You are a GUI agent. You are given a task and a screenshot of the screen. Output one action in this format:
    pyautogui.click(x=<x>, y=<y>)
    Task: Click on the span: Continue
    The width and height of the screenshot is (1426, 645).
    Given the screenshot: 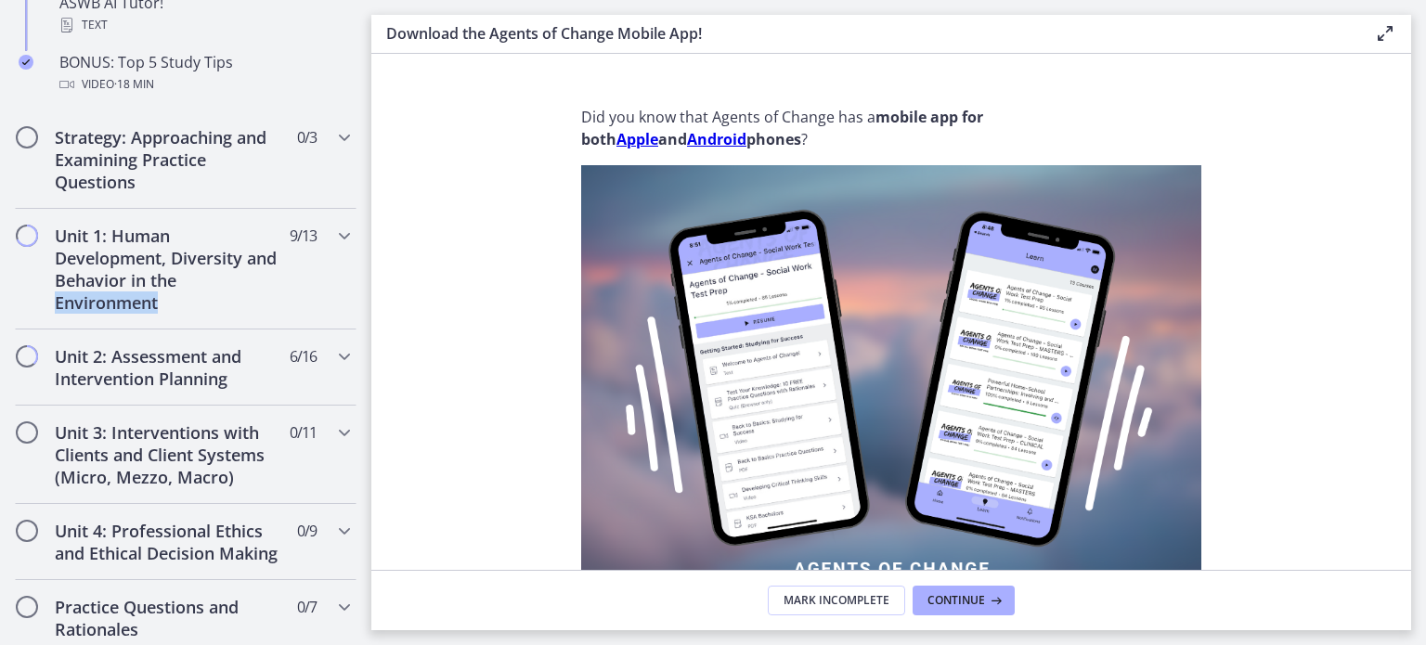 What is the action you would take?
    pyautogui.click(x=956, y=601)
    